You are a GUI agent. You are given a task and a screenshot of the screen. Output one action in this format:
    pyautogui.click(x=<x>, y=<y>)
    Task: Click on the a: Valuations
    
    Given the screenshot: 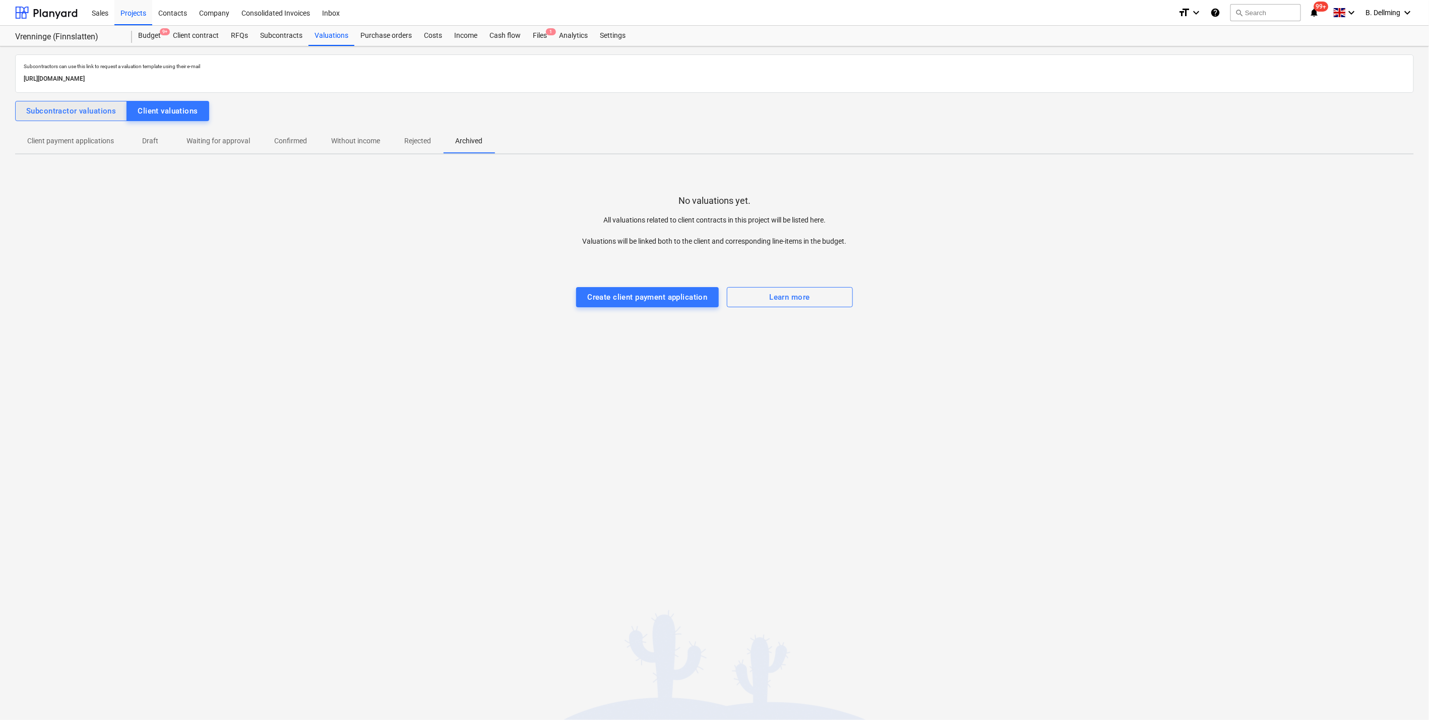 What is the action you would take?
    pyautogui.click(x=331, y=36)
    